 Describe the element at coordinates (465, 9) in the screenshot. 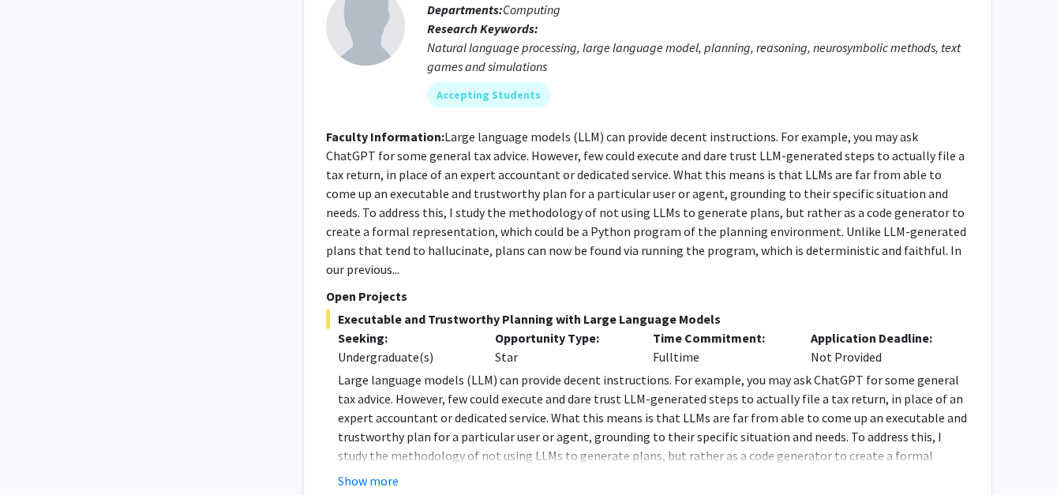

I see `b: Departments:` at that location.